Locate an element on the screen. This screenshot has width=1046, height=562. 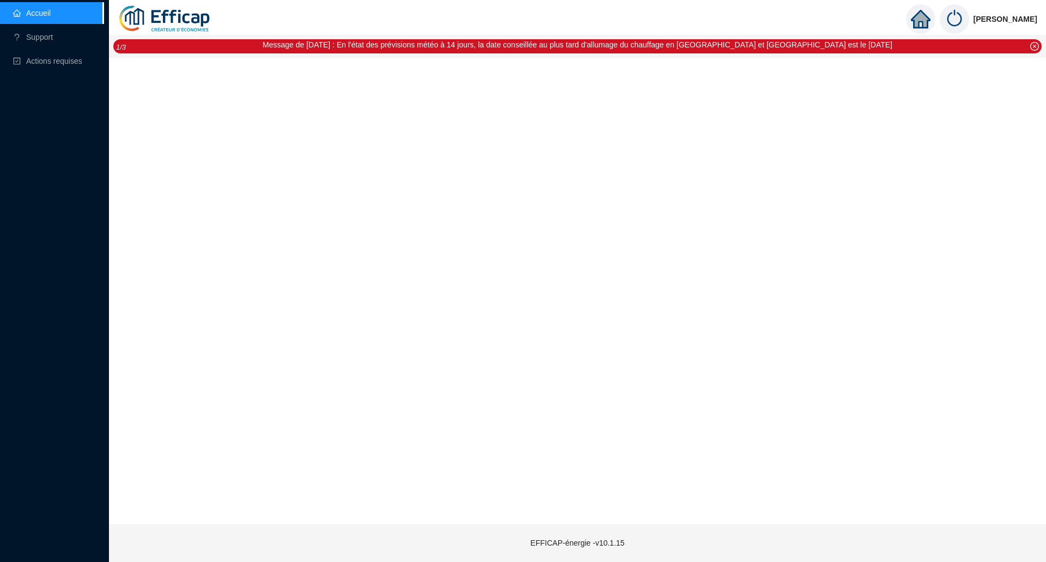
span: close-circle is located at coordinates (1035, 46).